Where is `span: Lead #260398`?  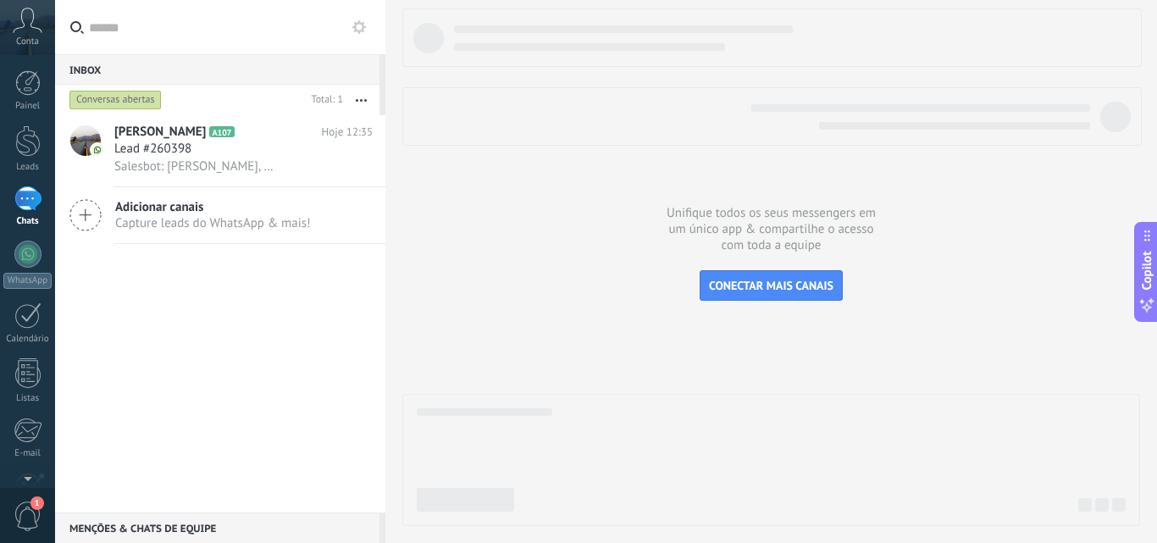 span: Lead #260398 is located at coordinates (152, 149).